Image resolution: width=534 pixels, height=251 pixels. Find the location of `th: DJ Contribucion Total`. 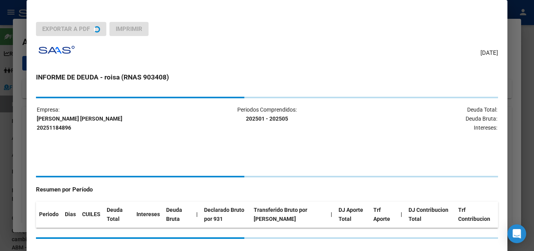

th: DJ Contribucion Total is located at coordinates (430, 214).